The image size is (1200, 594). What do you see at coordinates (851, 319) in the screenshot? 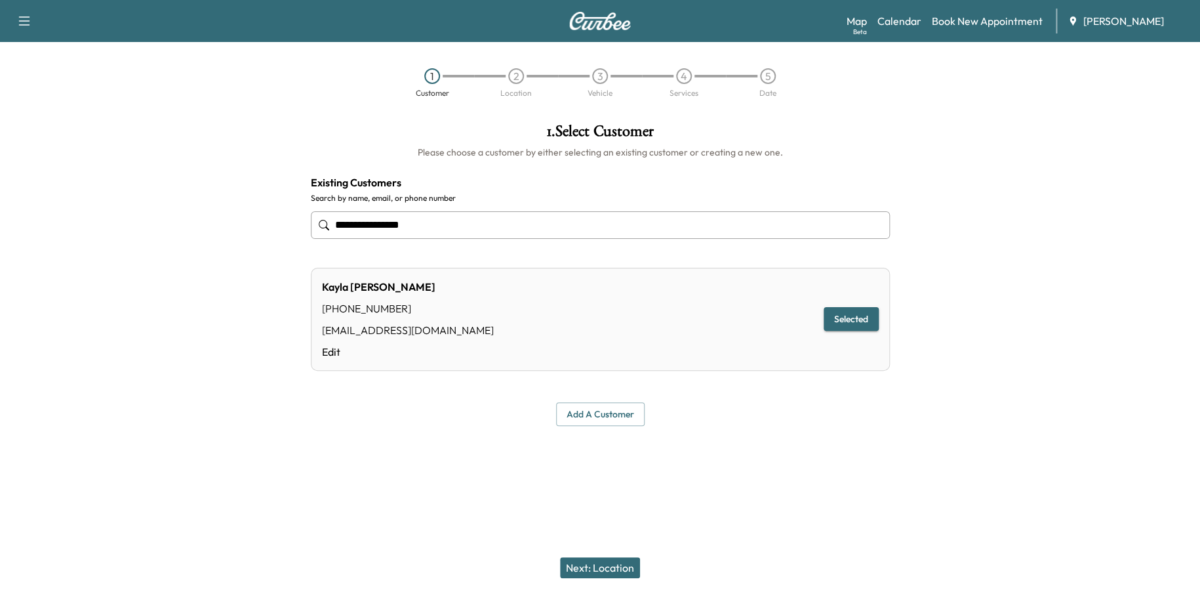
I see `button: Selected` at bounding box center [851, 319].